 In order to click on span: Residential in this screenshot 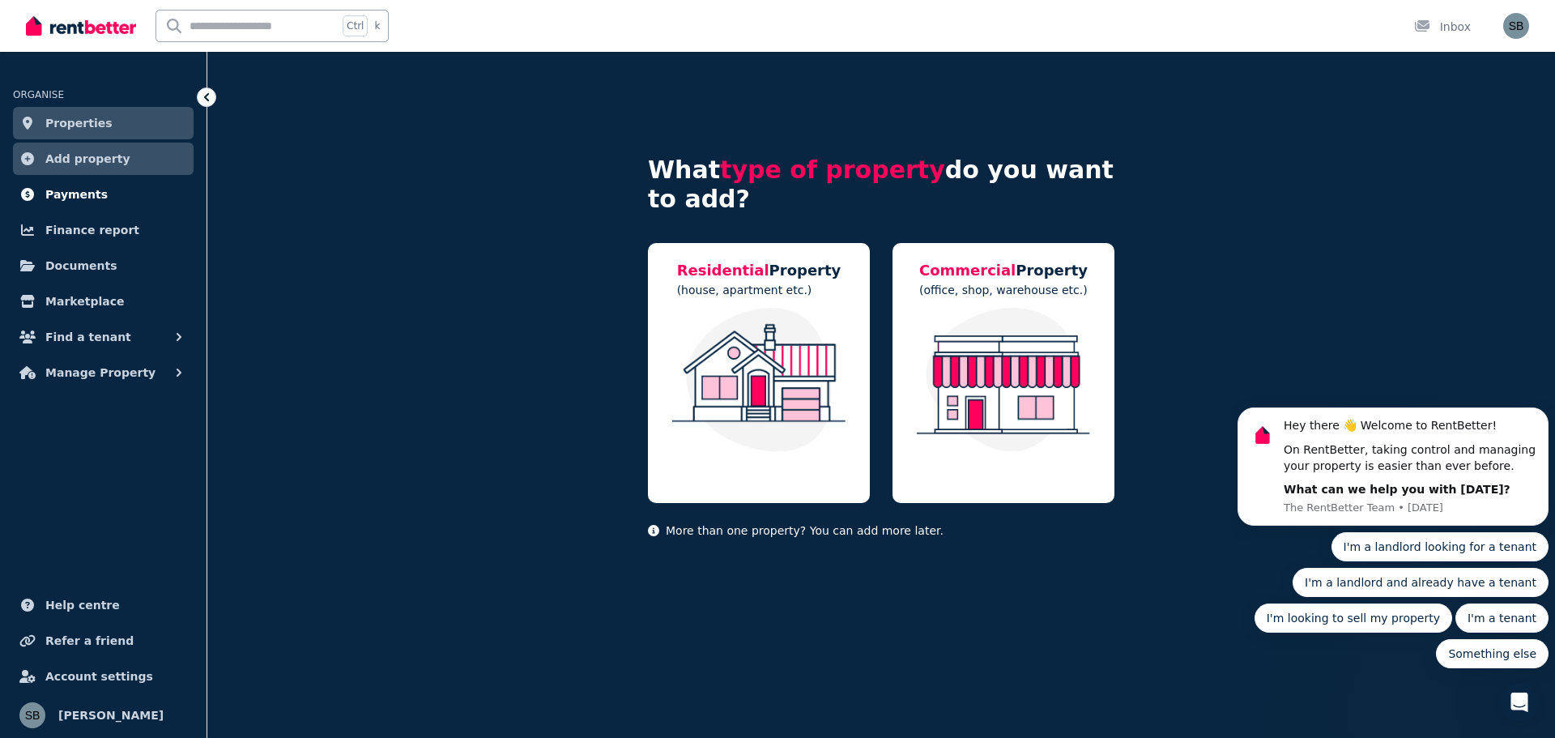, I will do `click(723, 270)`.